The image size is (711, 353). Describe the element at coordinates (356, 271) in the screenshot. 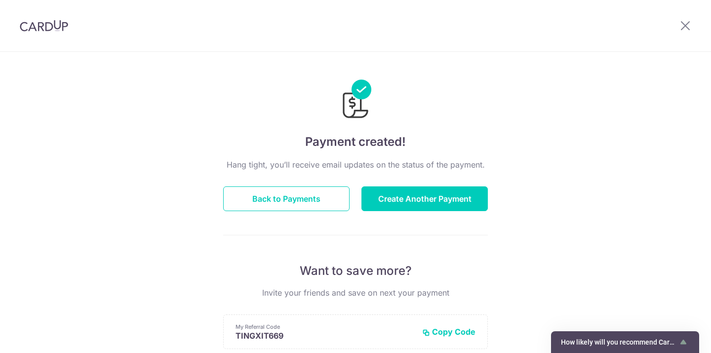

I see `p: Want to save more?` at that location.